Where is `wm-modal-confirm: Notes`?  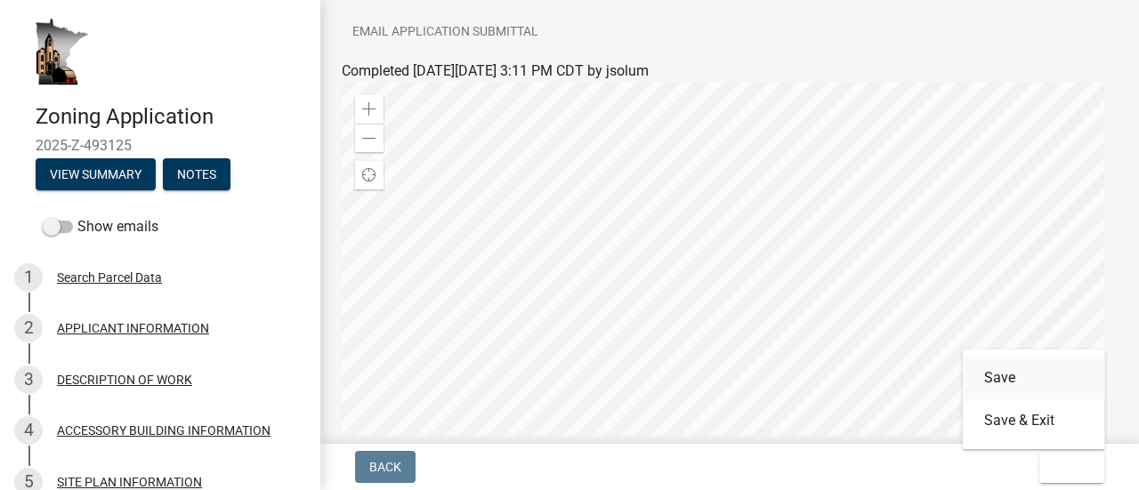 wm-modal-confirm: Notes is located at coordinates (197, 175).